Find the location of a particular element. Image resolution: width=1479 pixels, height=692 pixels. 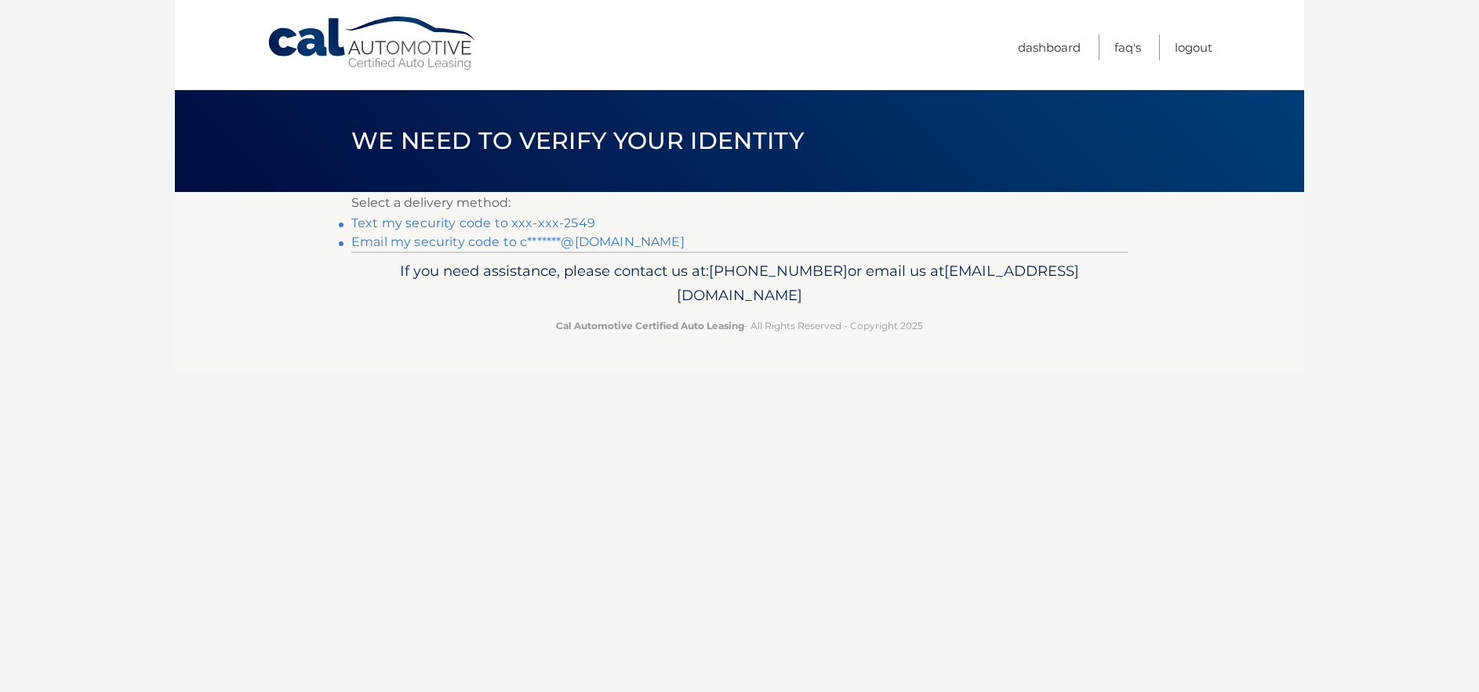

p: If you need assistance, please contact us at: or email us at is located at coordinates (739, 284).